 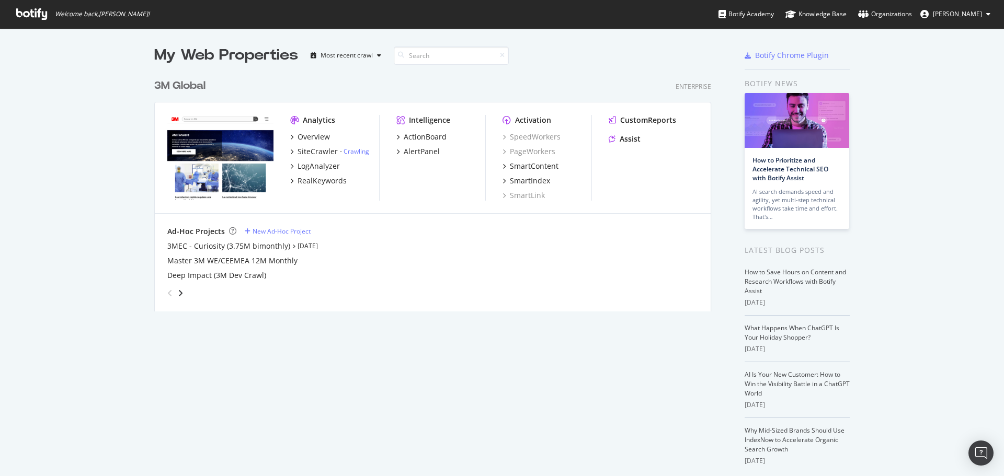 What do you see at coordinates (957, 14) in the screenshot?
I see `span: Alexander Parrales` at bounding box center [957, 14].